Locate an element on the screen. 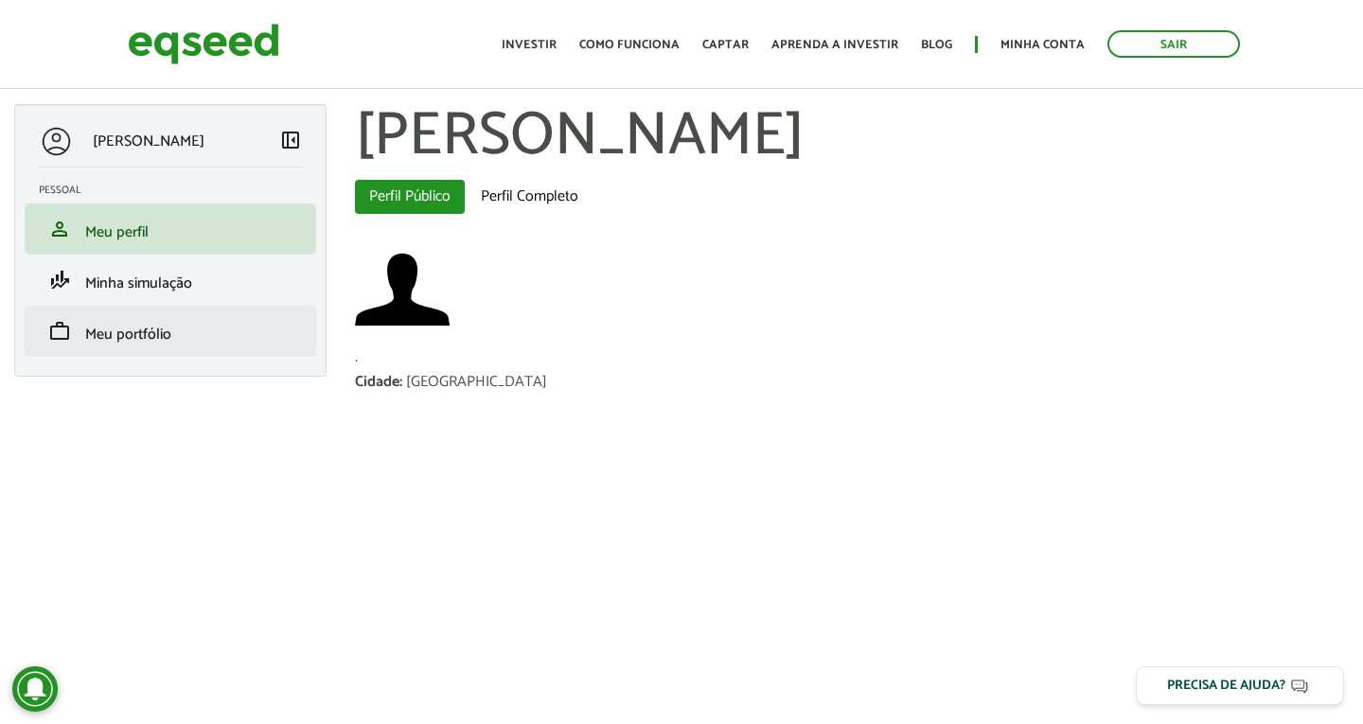 This screenshot has width=1363, height=724. span: person is located at coordinates (60, 229).